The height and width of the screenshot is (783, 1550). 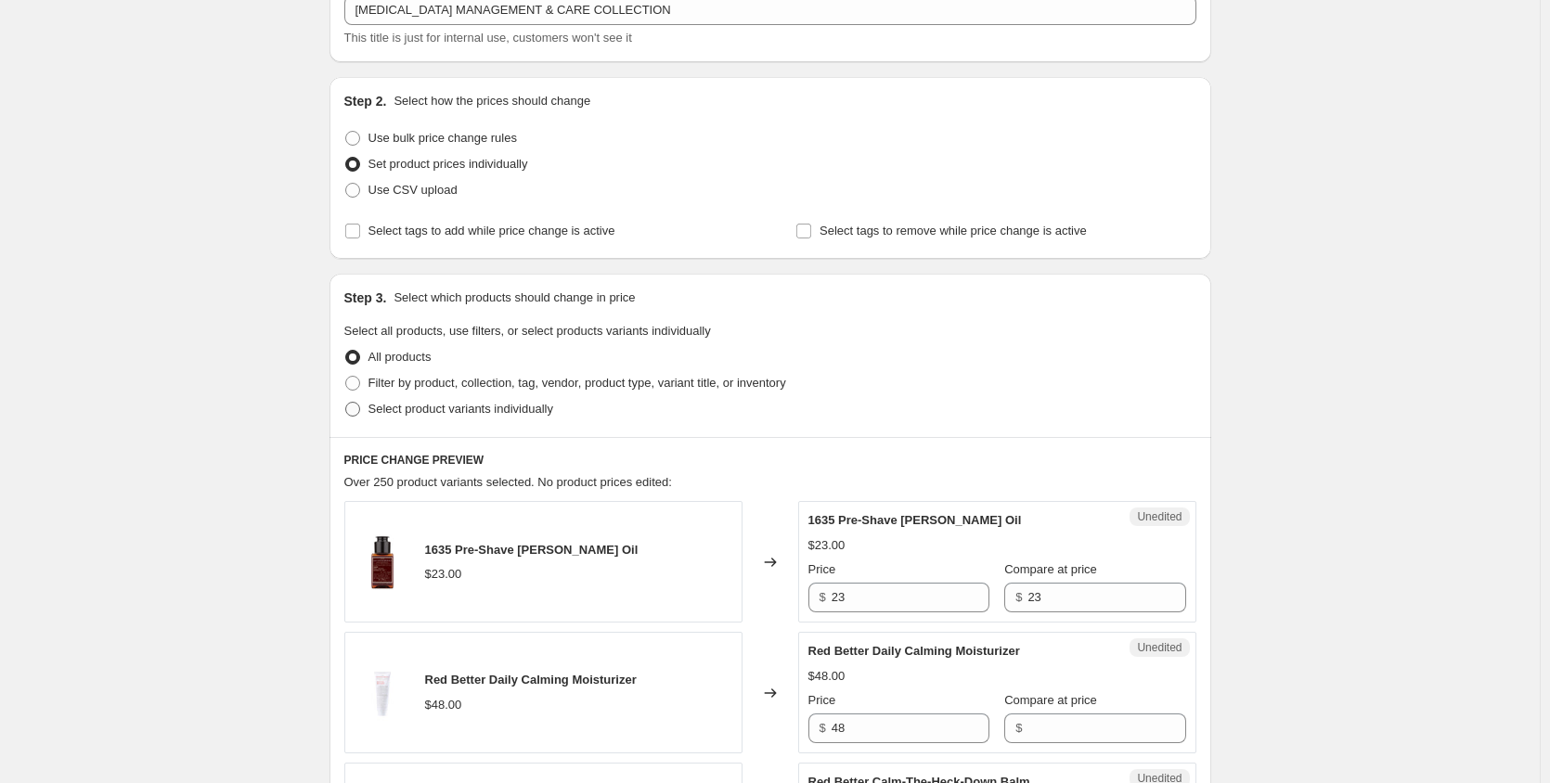 What do you see at coordinates (770, 460) in the screenshot?
I see `h6: PRICE CHANGE PREVIEW` at bounding box center [770, 460].